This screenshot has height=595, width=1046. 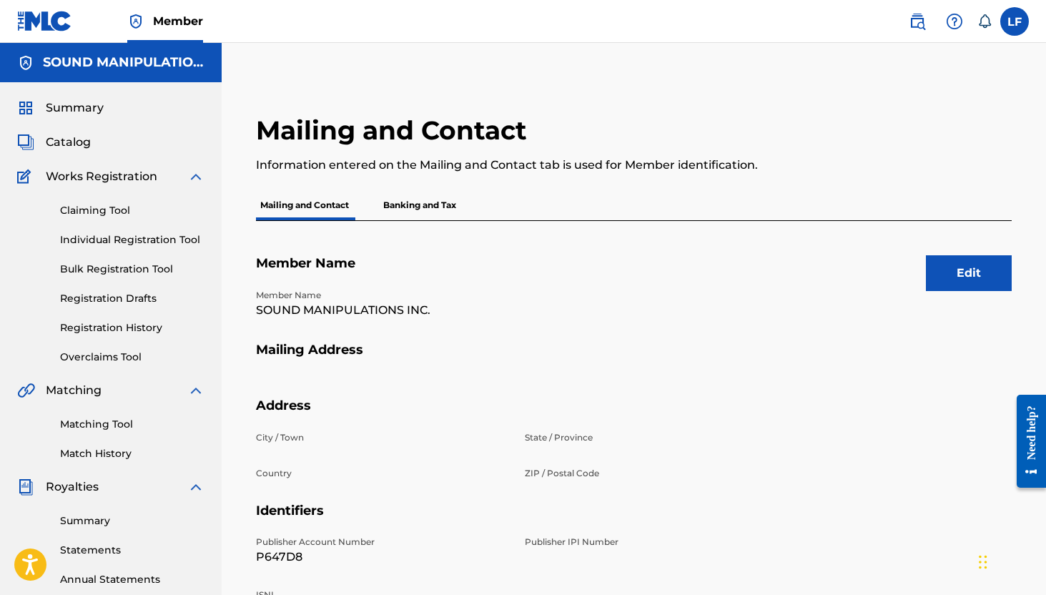 What do you see at coordinates (132, 453) in the screenshot?
I see `a: Match History` at bounding box center [132, 453].